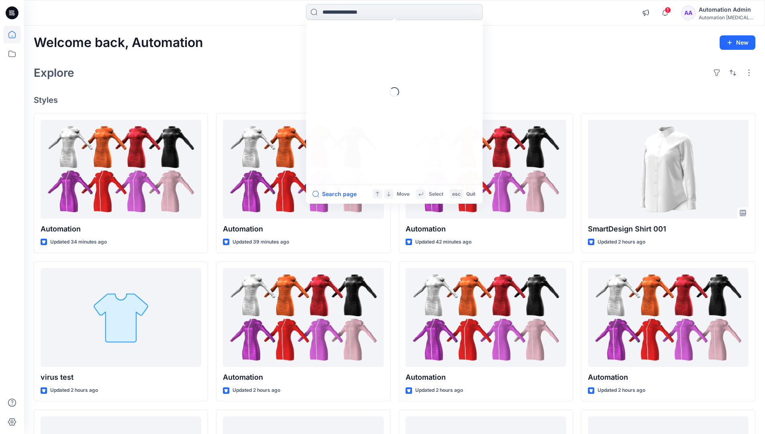 The width and height of the screenshot is (765, 434). Describe the element at coordinates (261, 242) in the screenshot. I see `p: Updated 39 minutes ago` at that location.